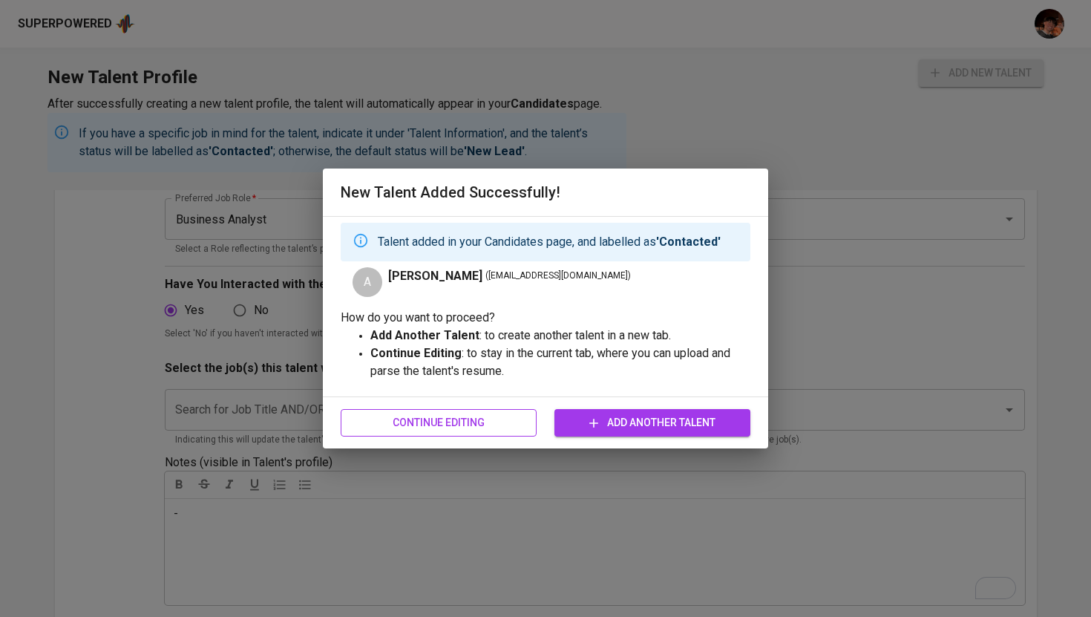  I want to click on strong: Add Another Talent, so click(424, 335).